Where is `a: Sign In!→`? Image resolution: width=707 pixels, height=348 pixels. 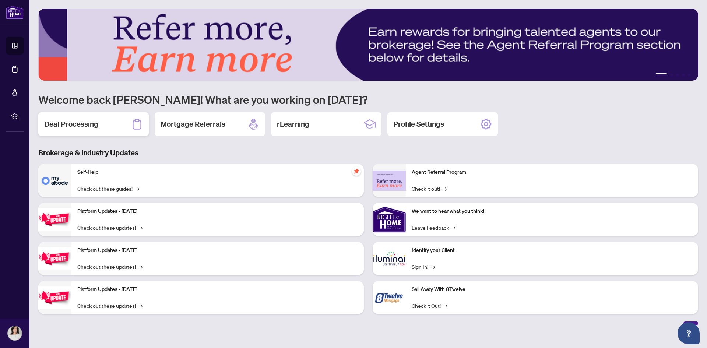
a: Sign In!→ is located at coordinates (423, 267).